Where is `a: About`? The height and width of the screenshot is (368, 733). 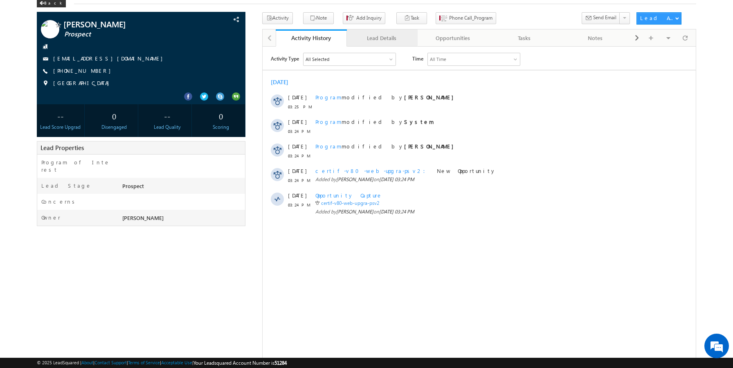
a: About is located at coordinates (87, 362).